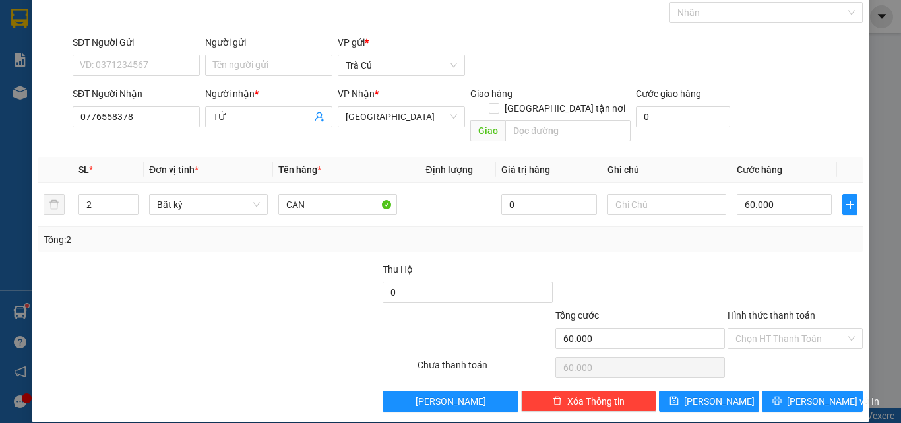 The image size is (901, 423). What do you see at coordinates (577, 315) in the screenshot?
I see `span: Tổng cước` at bounding box center [577, 315].